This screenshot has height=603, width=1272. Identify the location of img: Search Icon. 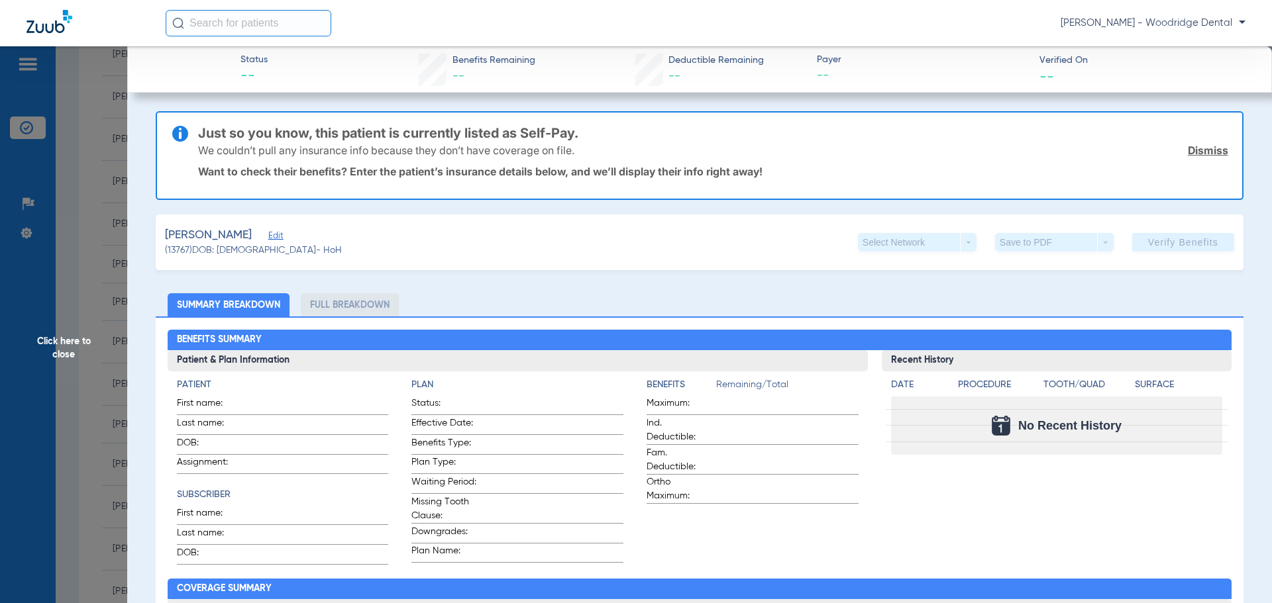
(178, 23).